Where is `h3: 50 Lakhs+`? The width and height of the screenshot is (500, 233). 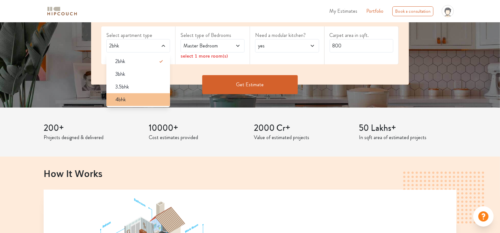 h3: 50 Lakhs+ is located at coordinates (408, 128).